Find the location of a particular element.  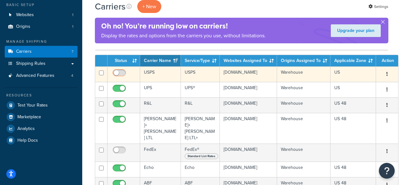

li: Advanced Features is located at coordinates (41, 76).